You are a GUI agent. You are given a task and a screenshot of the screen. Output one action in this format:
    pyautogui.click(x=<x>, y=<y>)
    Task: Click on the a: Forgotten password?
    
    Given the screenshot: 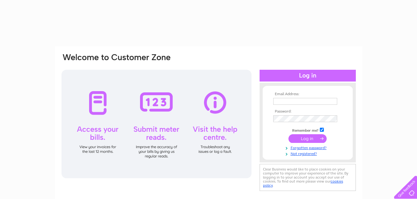 What is the action you would take?
    pyautogui.click(x=308, y=148)
    